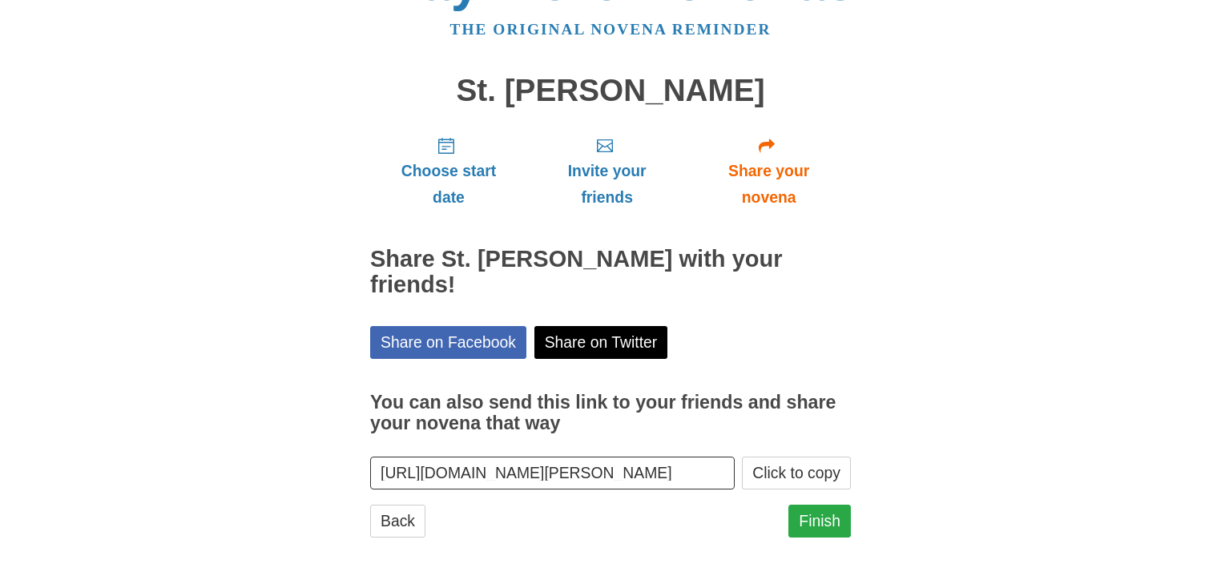 This screenshot has width=1221, height=584. What do you see at coordinates (397, 521) in the screenshot?
I see `a: Back` at bounding box center [397, 521].